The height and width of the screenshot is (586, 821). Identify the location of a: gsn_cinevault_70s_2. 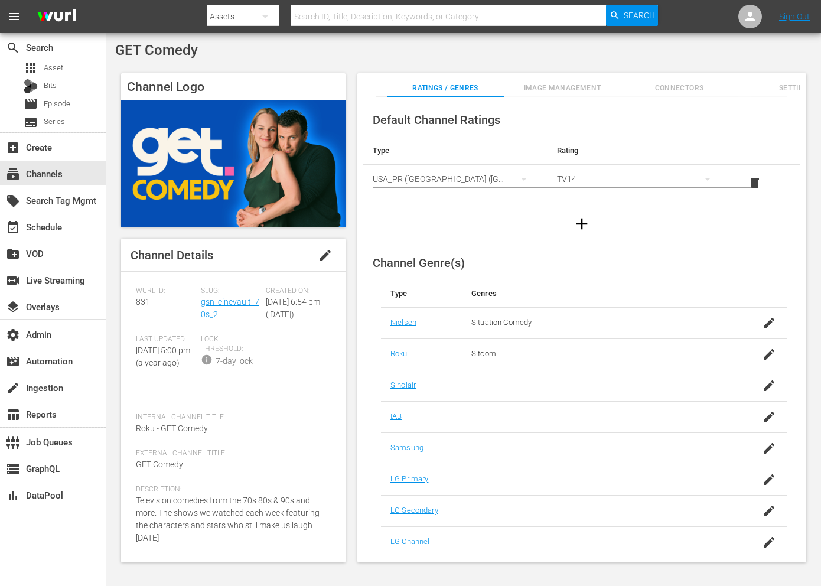
(230, 308).